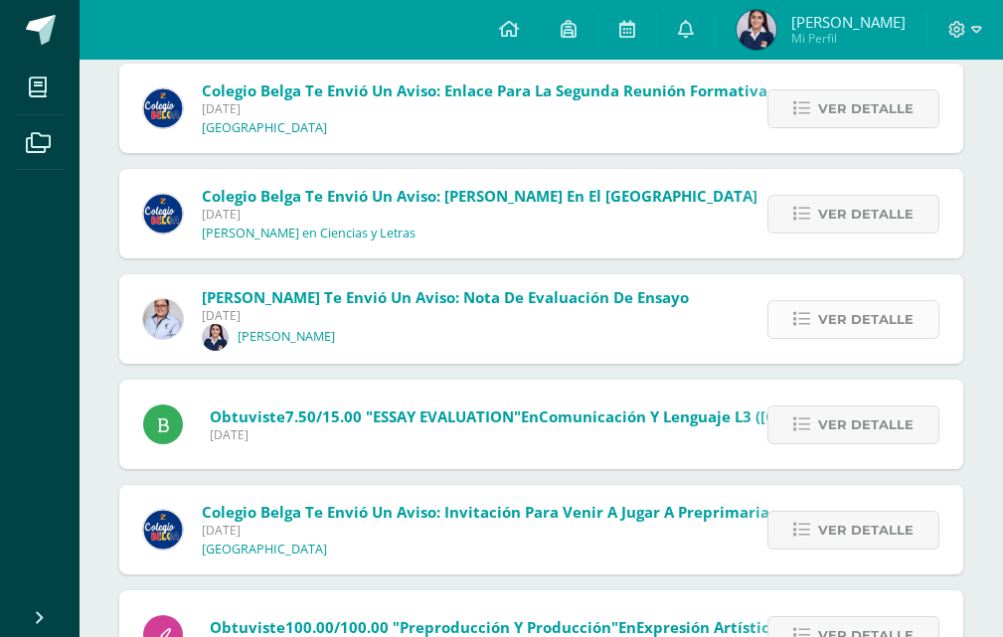  I want to click on span: "Preproducción y producción", so click(505, 627).